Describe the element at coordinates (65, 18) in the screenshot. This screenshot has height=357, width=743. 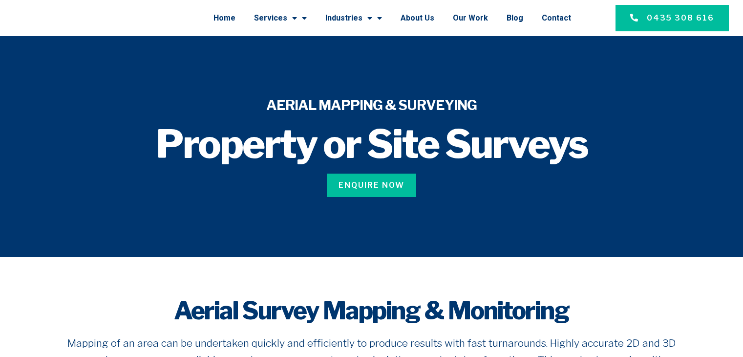
I see `img: Final-Logo copy` at that location.